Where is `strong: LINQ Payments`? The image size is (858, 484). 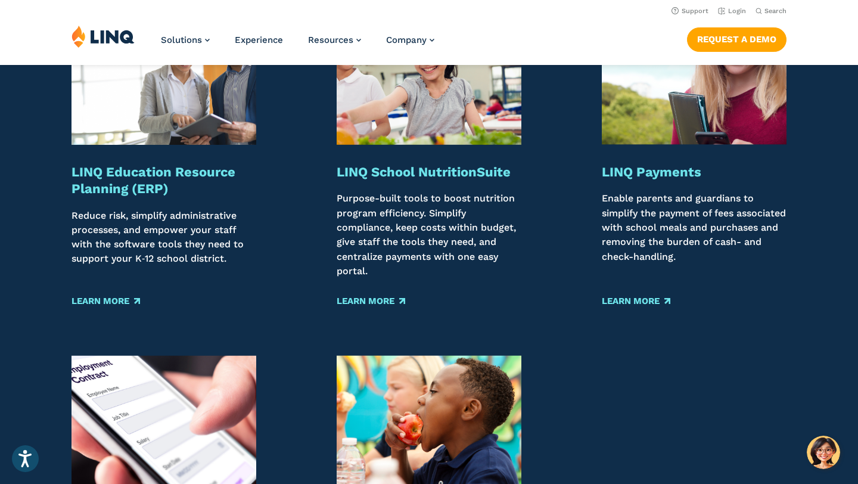
strong: LINQ Payments is located at coordinates (651, 172).